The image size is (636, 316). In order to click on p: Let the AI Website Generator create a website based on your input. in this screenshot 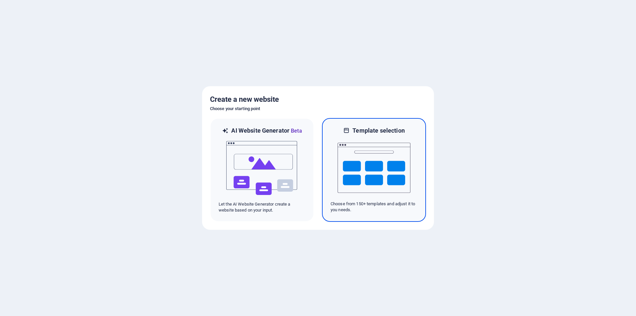, I will do `click(262, 207)`.